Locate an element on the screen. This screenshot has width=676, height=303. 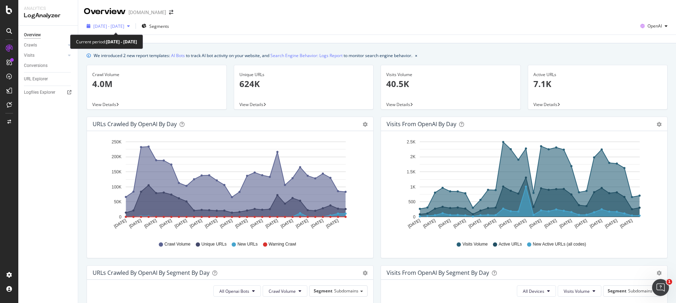
div: Visits from OpenAI by day is located at coordinates (422, 124).